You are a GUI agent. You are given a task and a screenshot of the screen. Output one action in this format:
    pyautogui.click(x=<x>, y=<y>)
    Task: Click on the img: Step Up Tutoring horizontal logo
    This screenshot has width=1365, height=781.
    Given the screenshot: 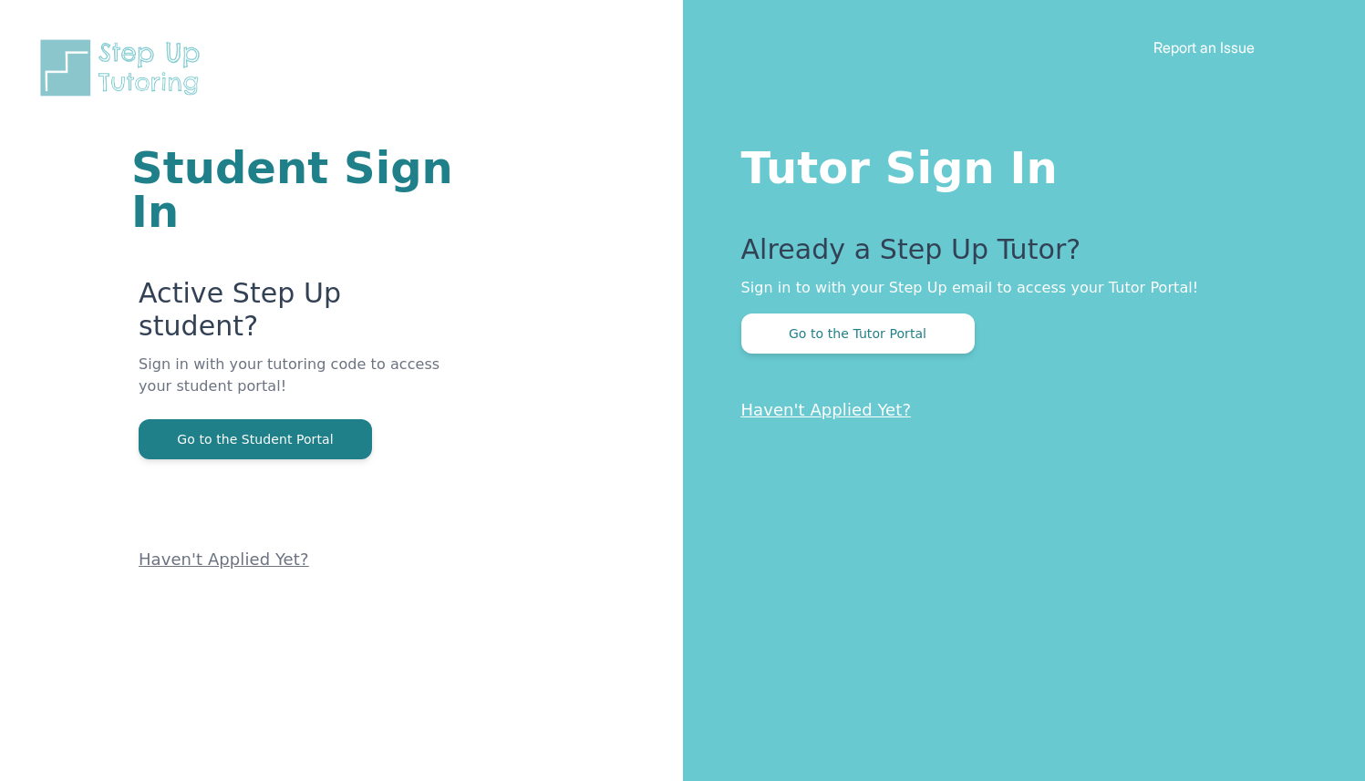 What is the action you would take?
    pyautogui.click(x=124, y=67)
    